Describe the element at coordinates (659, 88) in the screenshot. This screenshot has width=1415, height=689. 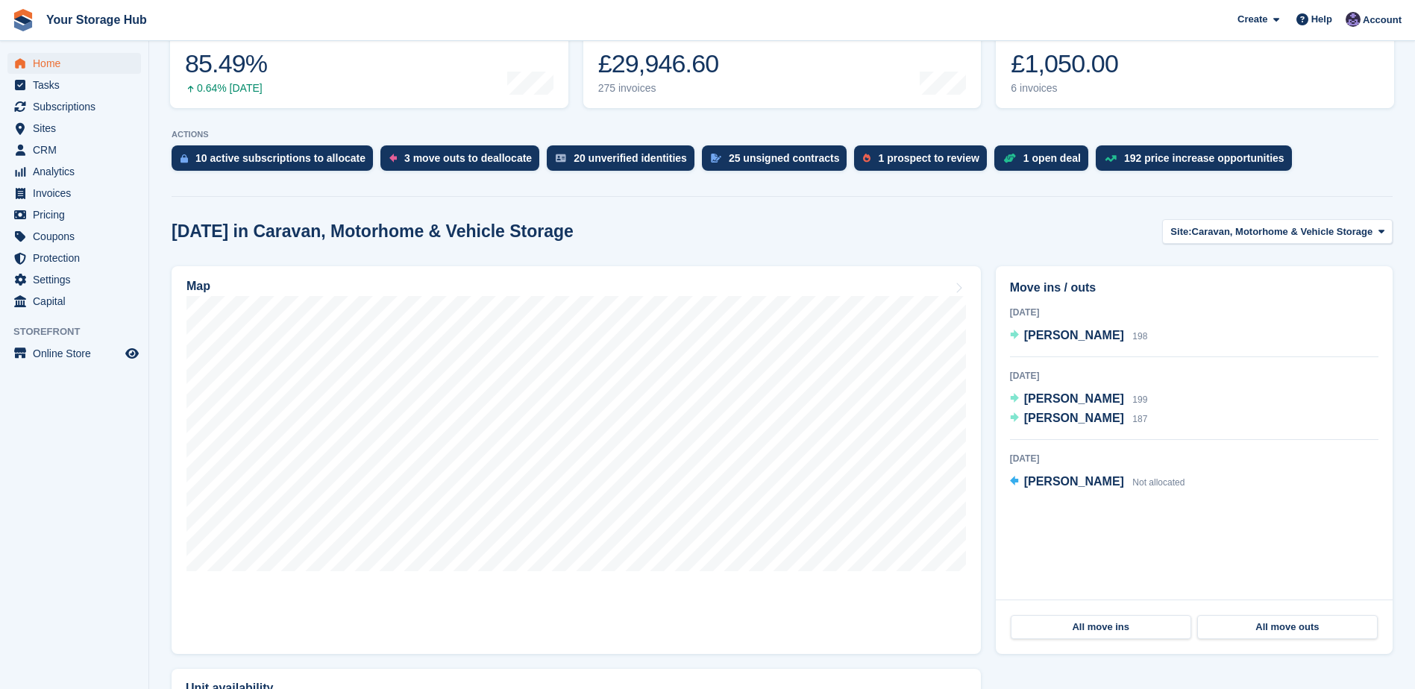
I see `div: 275 invoices` at that location.